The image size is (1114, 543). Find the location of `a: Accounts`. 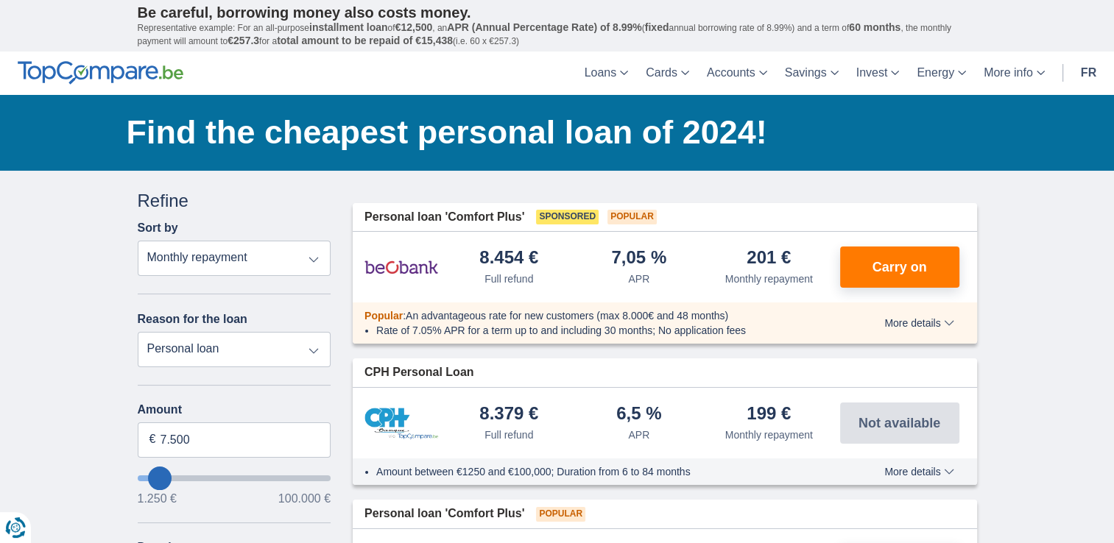

a: Accounts is located at coordinates (737, 73).